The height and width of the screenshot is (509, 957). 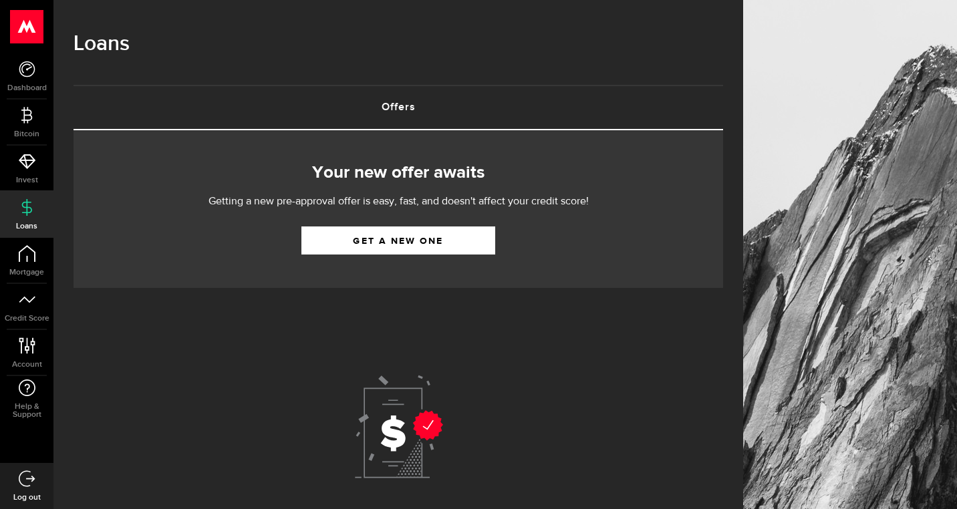 I want to click on a: Offers, so click(x=398, y=108).